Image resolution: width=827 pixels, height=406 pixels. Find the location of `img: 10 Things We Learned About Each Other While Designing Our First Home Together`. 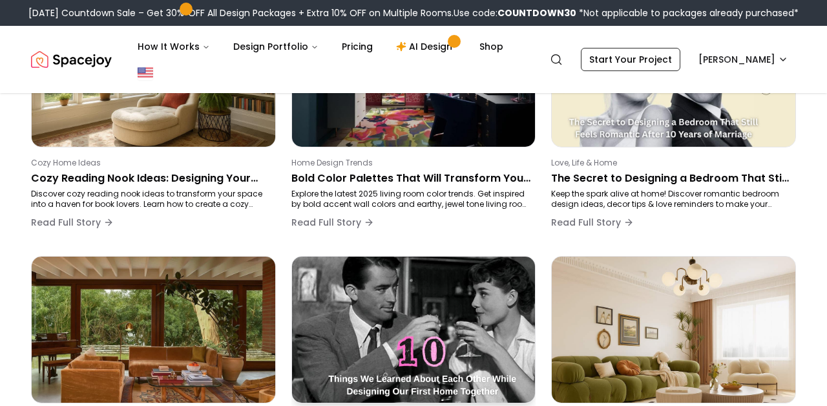

img: 10 Things We Learned About Each Other While Designing Our First Home Together is located at coordinates (413, 329).